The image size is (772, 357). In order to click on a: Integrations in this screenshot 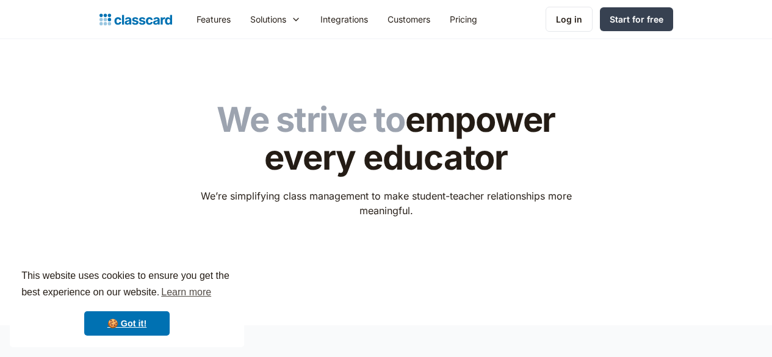, I will do `click(344, 19)`.